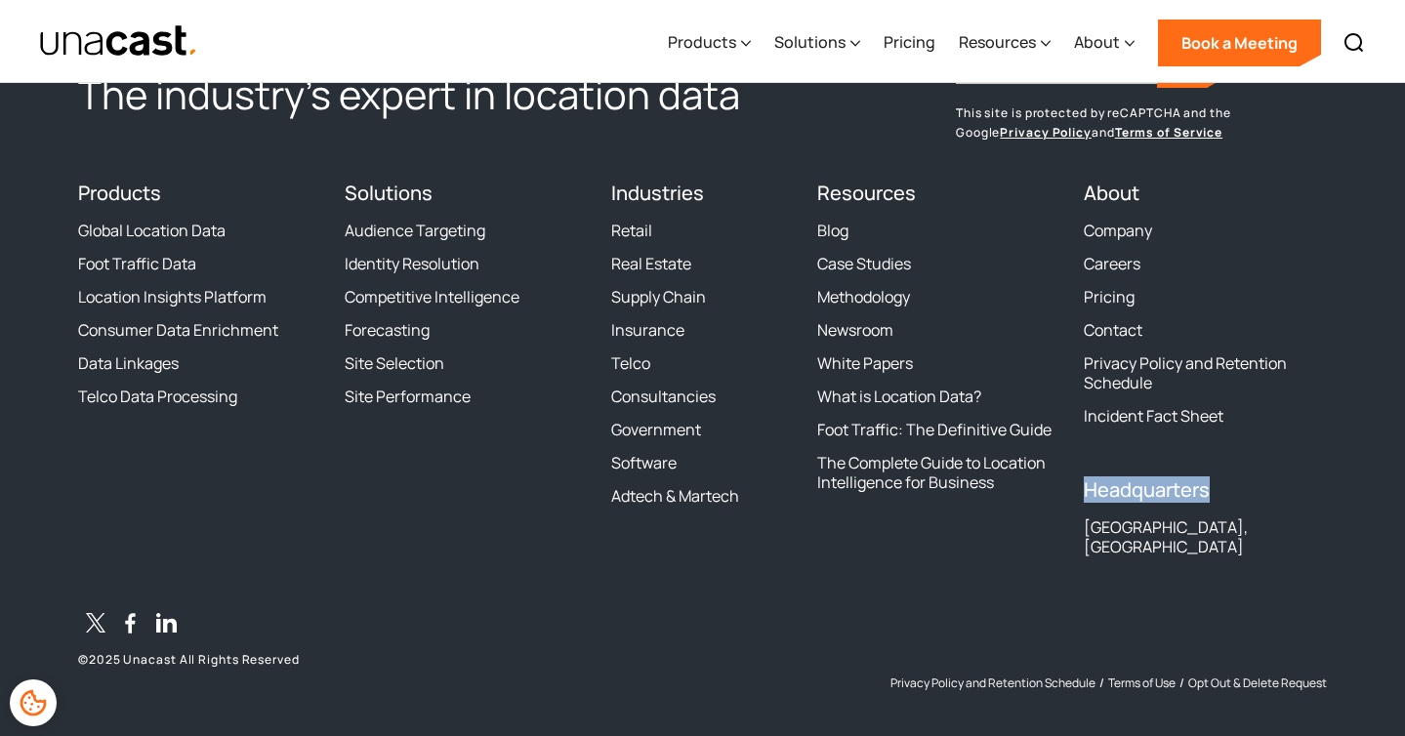 The image size is (1405, 736). I want to click on a: Careers, so click(1112, 264).